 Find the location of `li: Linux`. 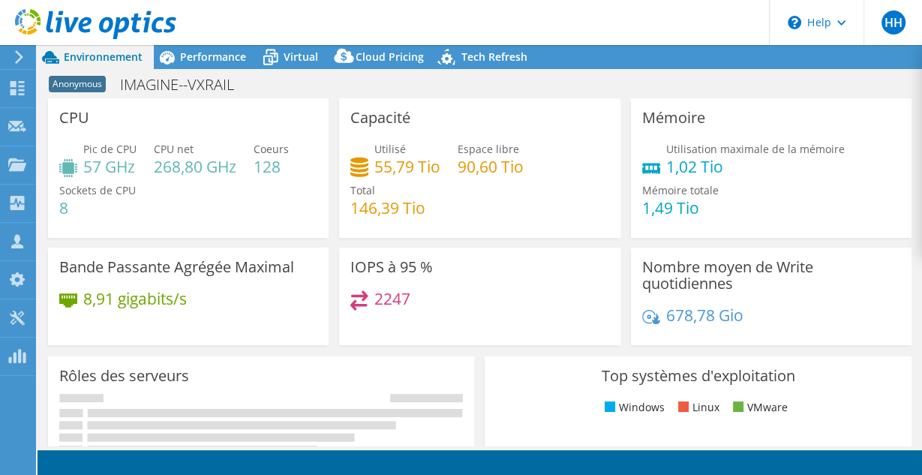

li: Linux is located at coordinates (697, 408).